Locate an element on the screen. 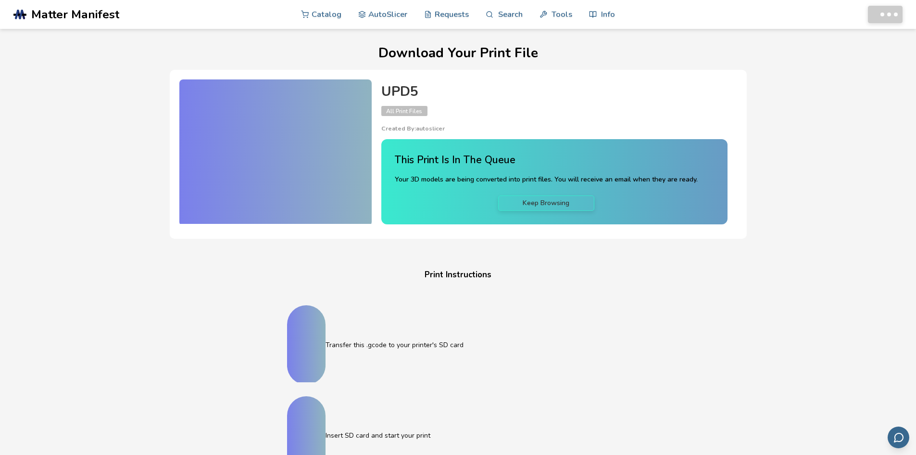 This screenshot has height=455, width=916. span: Matter Manifest is located at coordinates (75, 14).